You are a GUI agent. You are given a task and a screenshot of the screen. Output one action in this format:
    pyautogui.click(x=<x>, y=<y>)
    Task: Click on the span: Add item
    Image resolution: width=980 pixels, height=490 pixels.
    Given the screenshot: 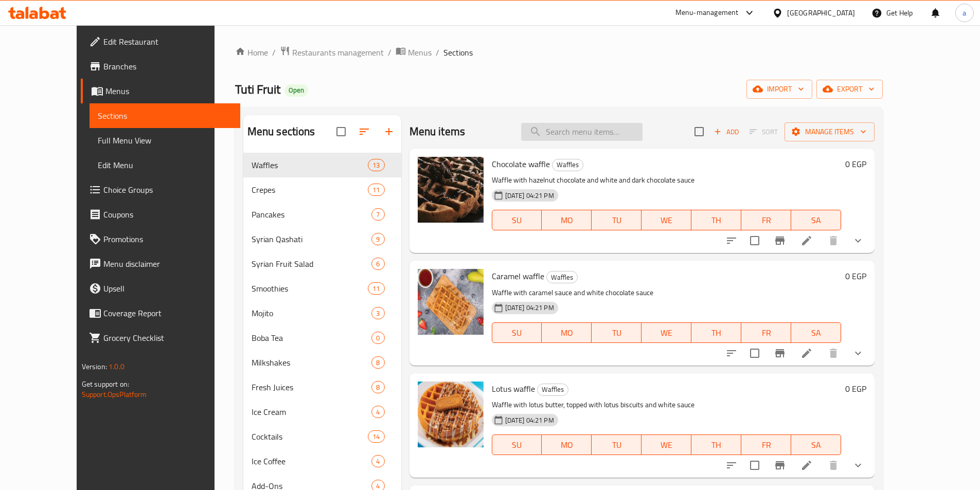 What is the action you would take?
    pyautogui.click(x=727, y=132)
    